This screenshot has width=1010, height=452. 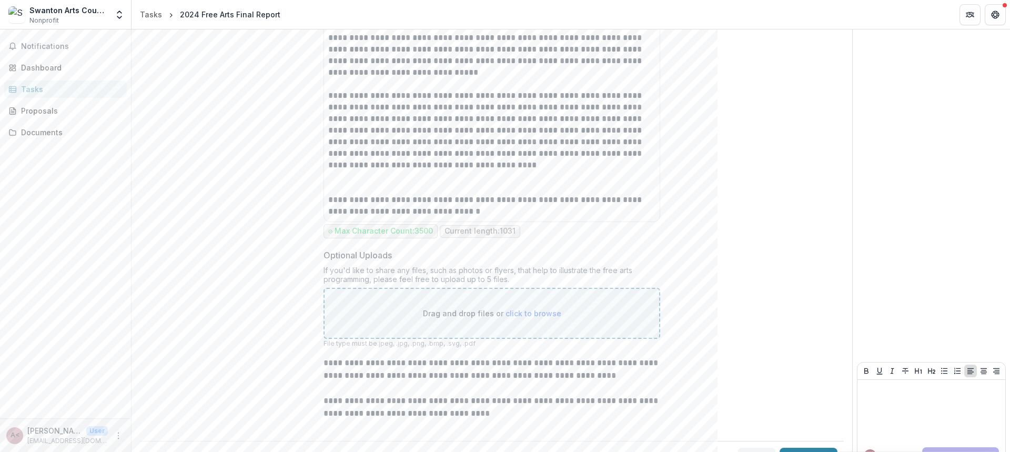 I want to click on button: Strike, so click(x=905, y=371).